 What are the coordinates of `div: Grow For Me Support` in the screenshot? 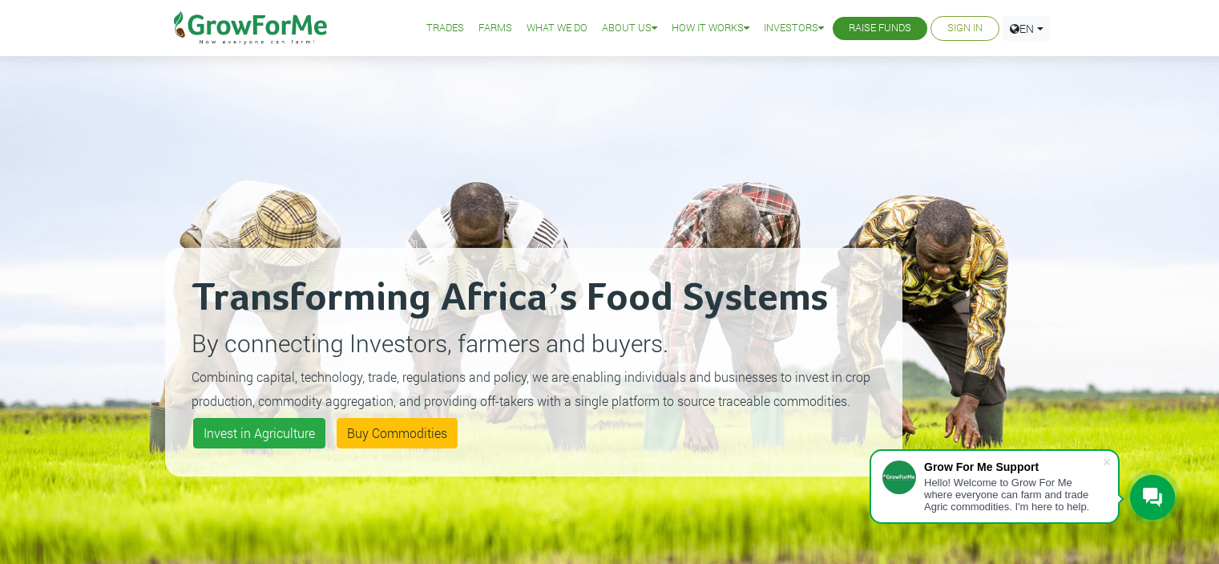 It's located at (1013, 467).